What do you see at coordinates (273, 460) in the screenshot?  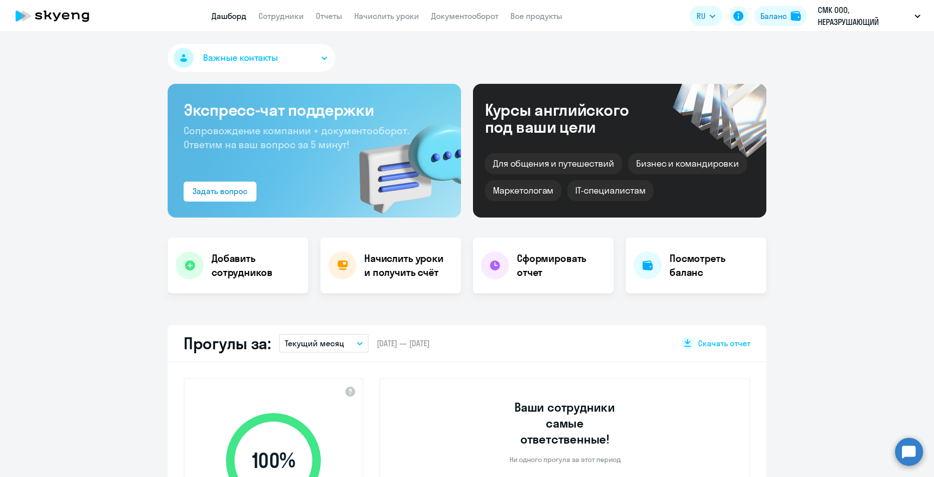 I see `span: 100 %` at bounding box center [273, 460].